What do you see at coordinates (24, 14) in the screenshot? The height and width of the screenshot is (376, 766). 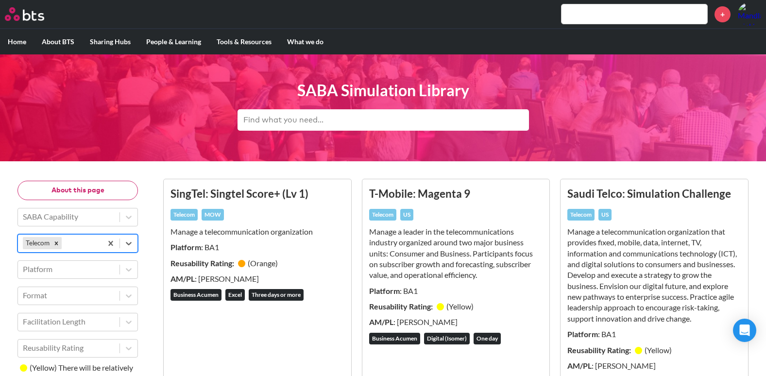 I see `img: BTS Logo` at bounding box center [24, 14].